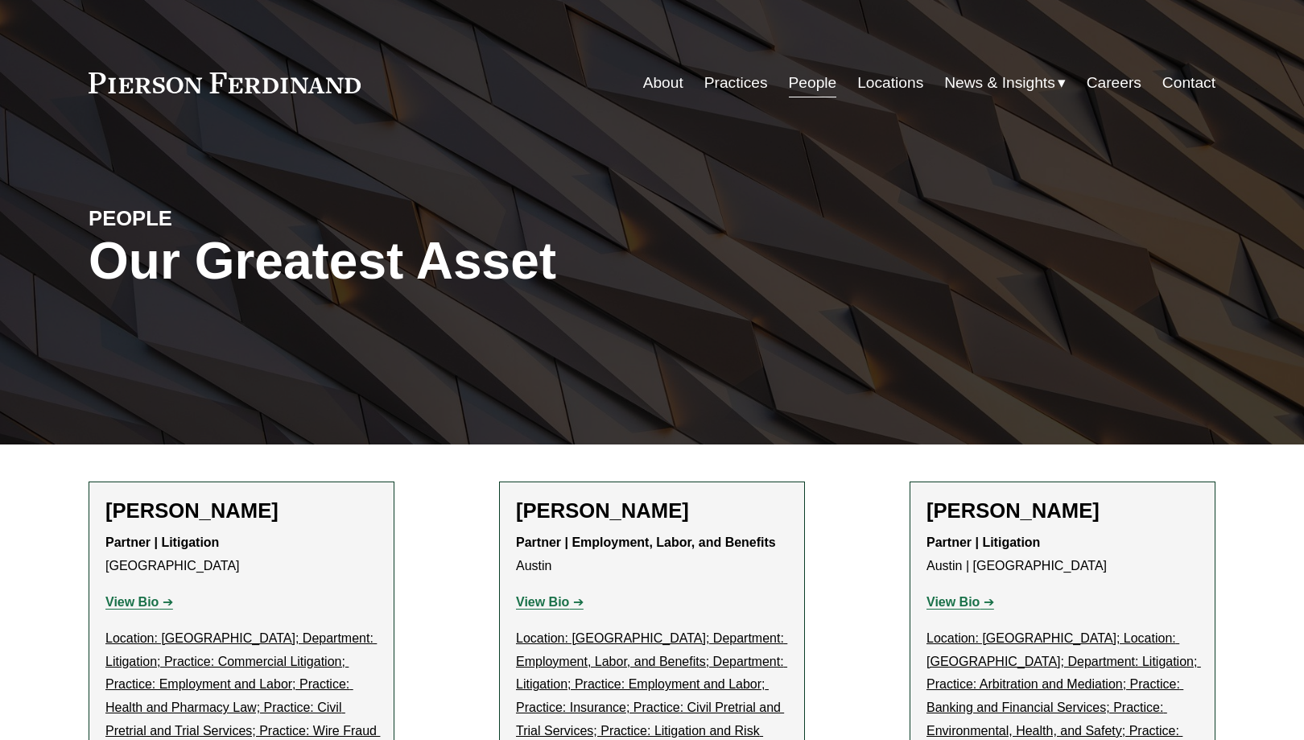 Image resolution: width=1304 pixels, height=740 pixels. I want to click on a: Careers, so click(1114, 83).